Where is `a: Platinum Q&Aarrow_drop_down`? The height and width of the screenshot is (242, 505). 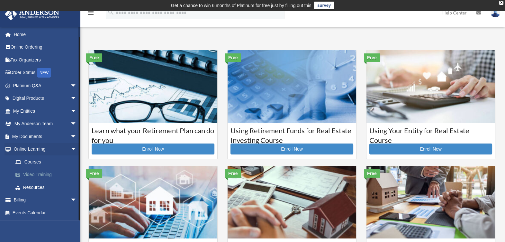 a: Platinum Q&Aarrow_drop_down is located at coordinates (45, 86).